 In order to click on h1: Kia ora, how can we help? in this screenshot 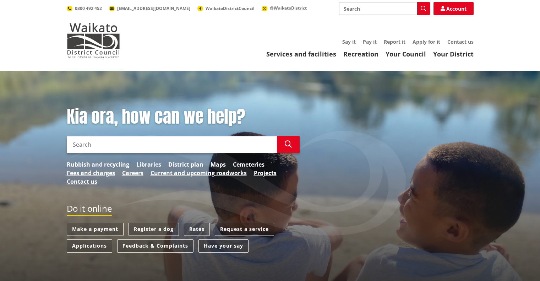, I will do `click(183, 117)`.